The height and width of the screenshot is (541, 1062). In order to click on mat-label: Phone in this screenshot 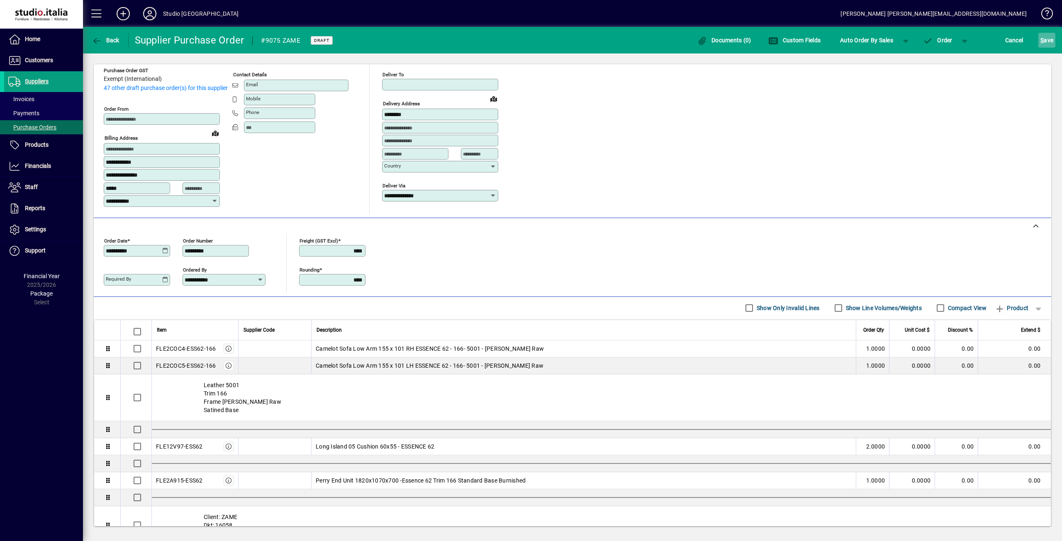, I will do `click(253, 112)`.